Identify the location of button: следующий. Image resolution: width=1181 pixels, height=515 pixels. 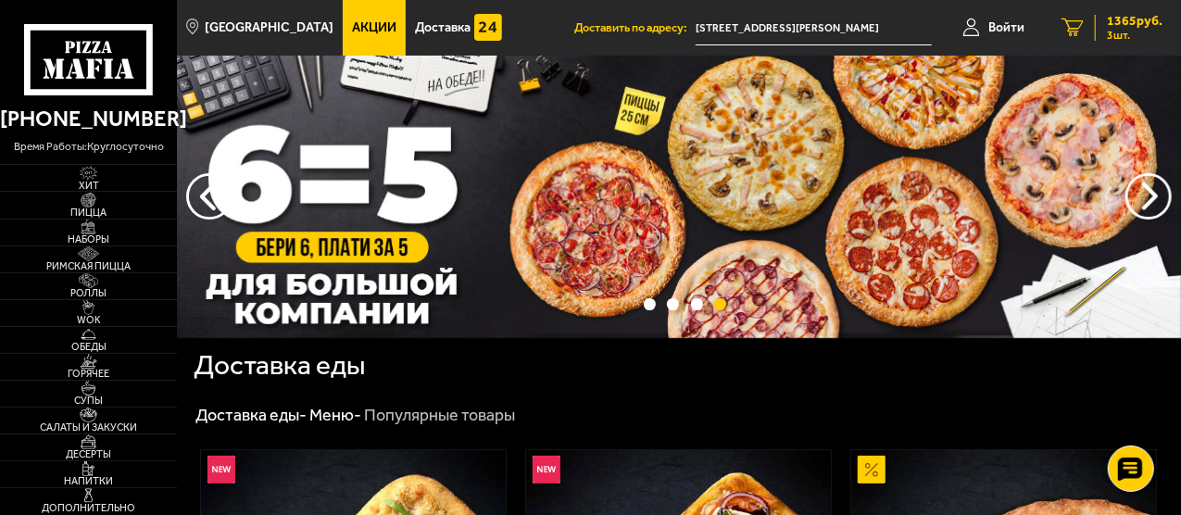
(209, 196).